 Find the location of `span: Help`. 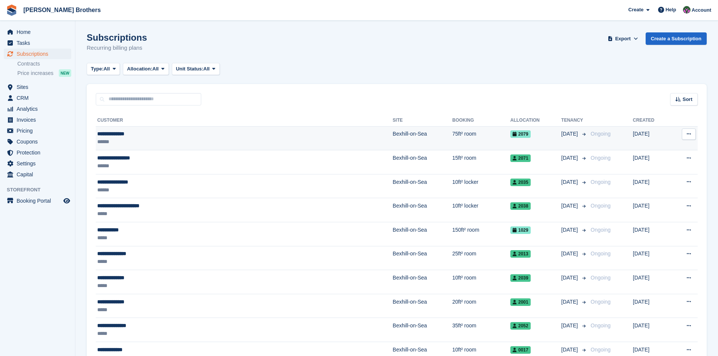

span: Help is located at coordinates (671, 10).